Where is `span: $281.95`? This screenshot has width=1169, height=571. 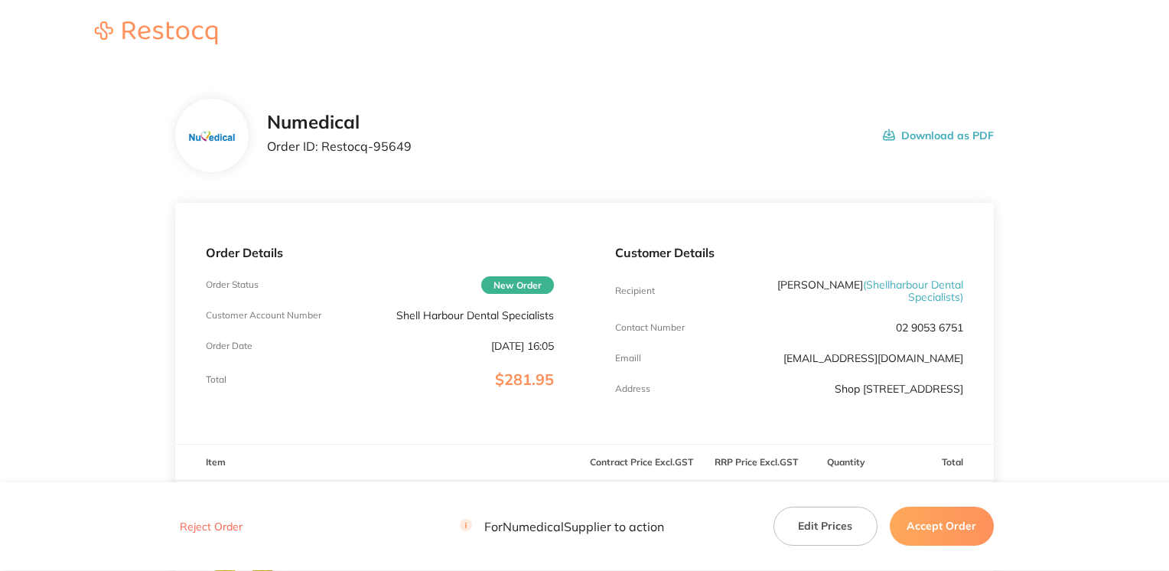 span: $281.95 is located at coordinates (524, 379).